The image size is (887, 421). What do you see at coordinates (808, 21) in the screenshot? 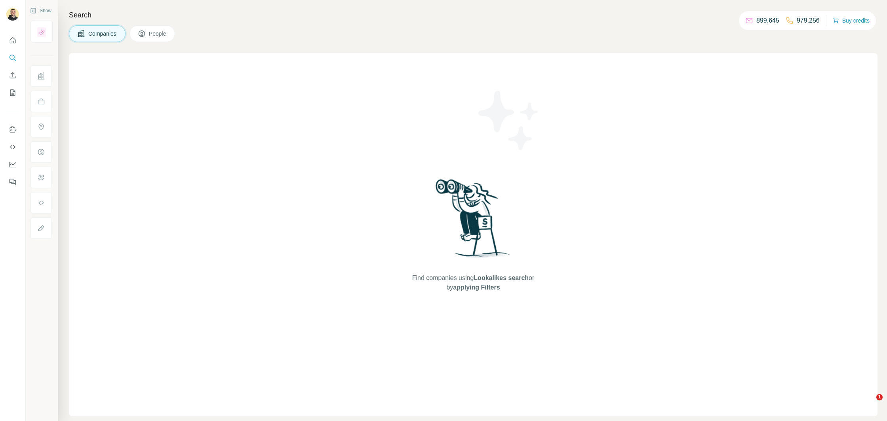
I see `p: 979,256` at bounding box center [808, 21].